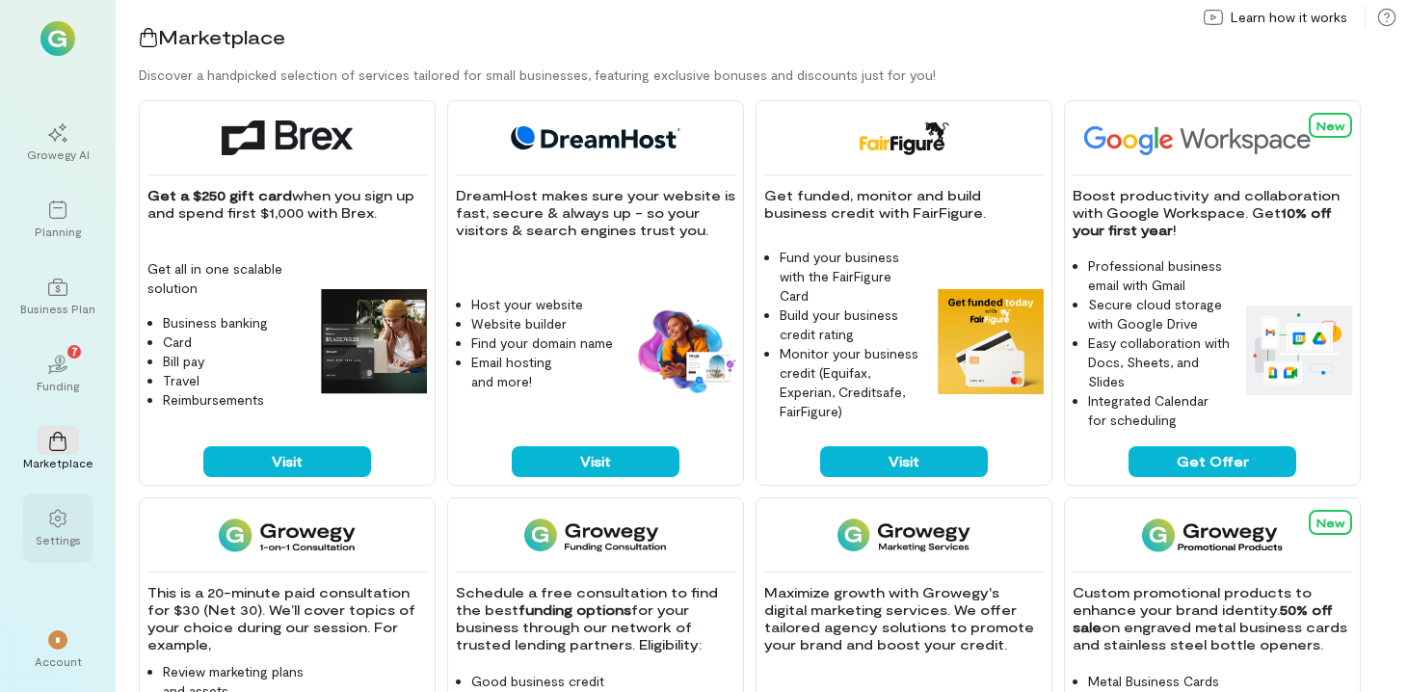 Image resolution: width=1408 pixels, height=692 pixels. What do you see at coordinates (58, 231) in the screenshot?
I see `div: Planning` at bounding box center [58, 231].